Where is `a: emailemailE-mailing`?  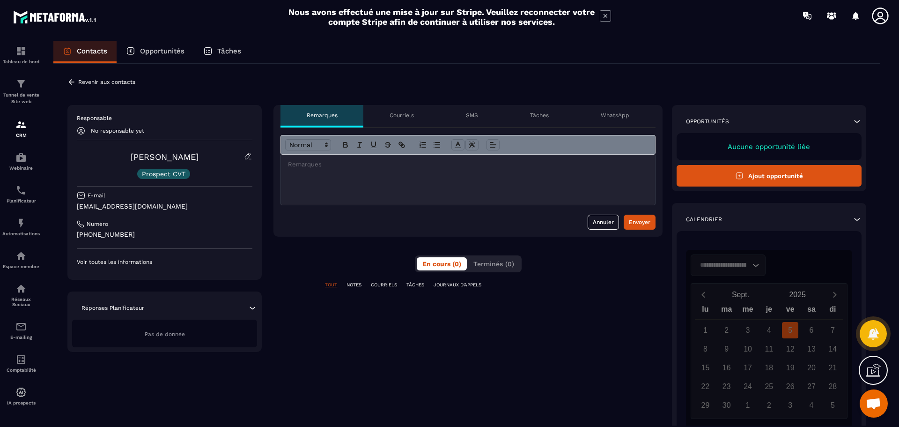
a: emailemailE-mailing is located at coordinates (21, 330).